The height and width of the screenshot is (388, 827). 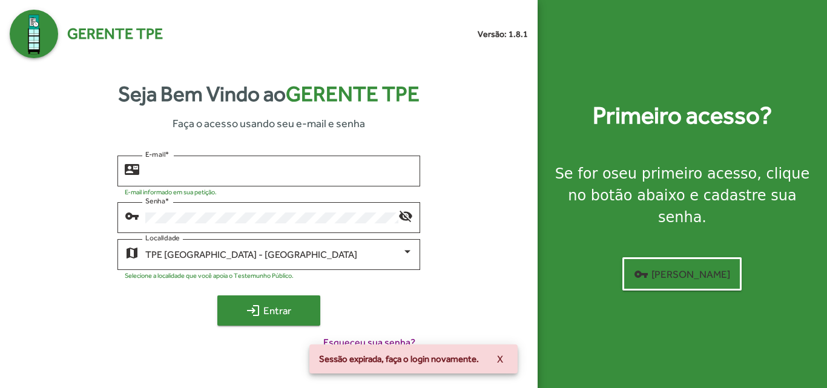 What do you see at coordinates (253, 311) in the screenshot?
I see `mat-icon: login` at bounding box center [253, 311].